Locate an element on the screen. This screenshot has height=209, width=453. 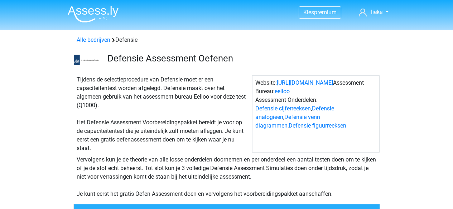
div: Vervolgens kun je de theorie van alle losse onderdelen doornemen en per onderdeel een aantal test... is located at coordinates (227, 177).